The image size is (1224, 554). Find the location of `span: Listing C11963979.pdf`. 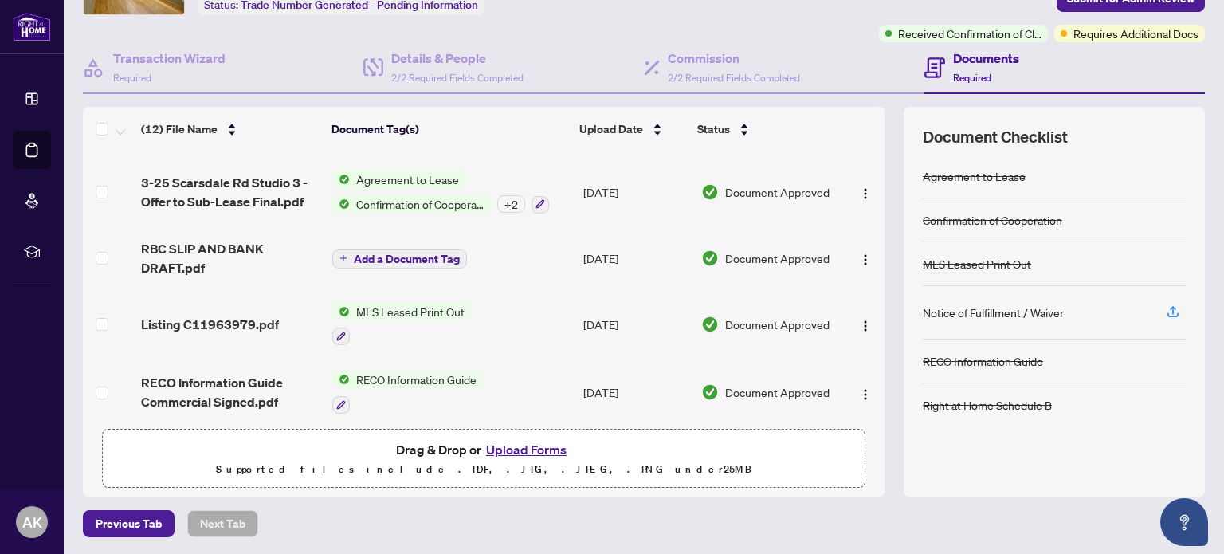

span: Listing C11963979.pdf is located at coordinates (210, 324).